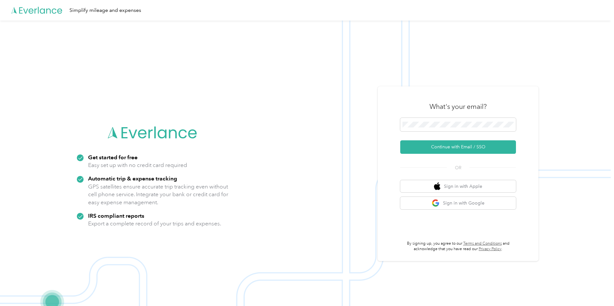 The height and width of the screenshot is (306, 614). Describe the element at coordinates (435, 203) in the screenshot. I see `img: google logo` at that location.